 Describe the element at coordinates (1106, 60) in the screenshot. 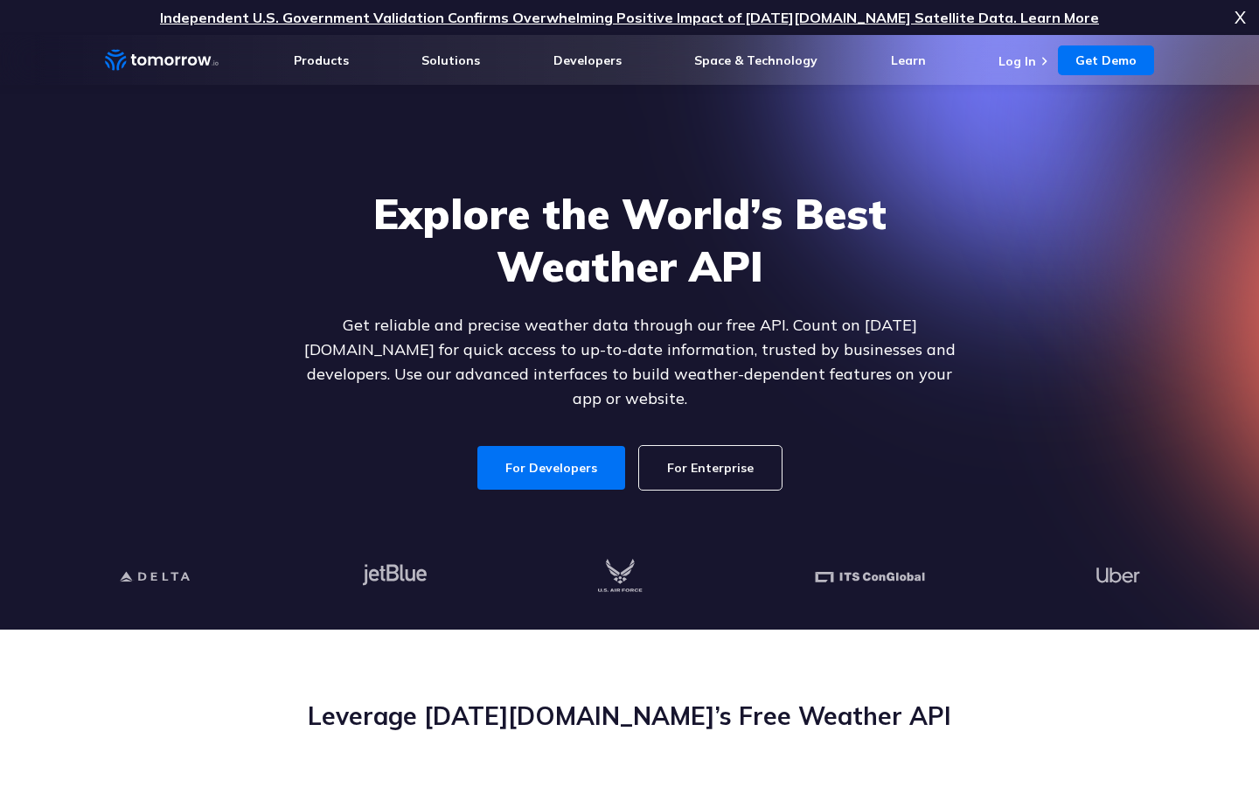

I see `a: Get Demo` at that location.